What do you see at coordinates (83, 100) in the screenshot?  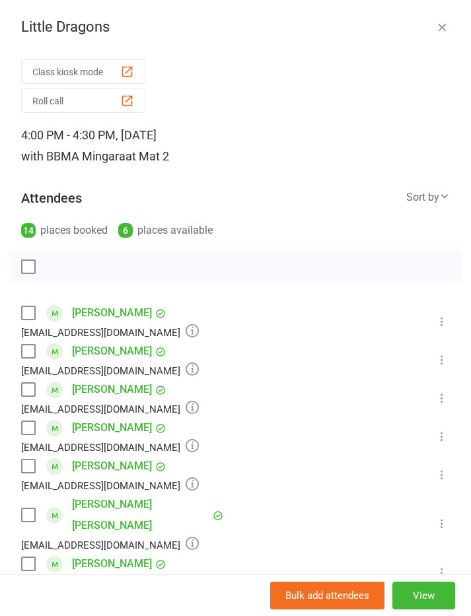 I see `button: Roll call` at bounding box center [83, 100].